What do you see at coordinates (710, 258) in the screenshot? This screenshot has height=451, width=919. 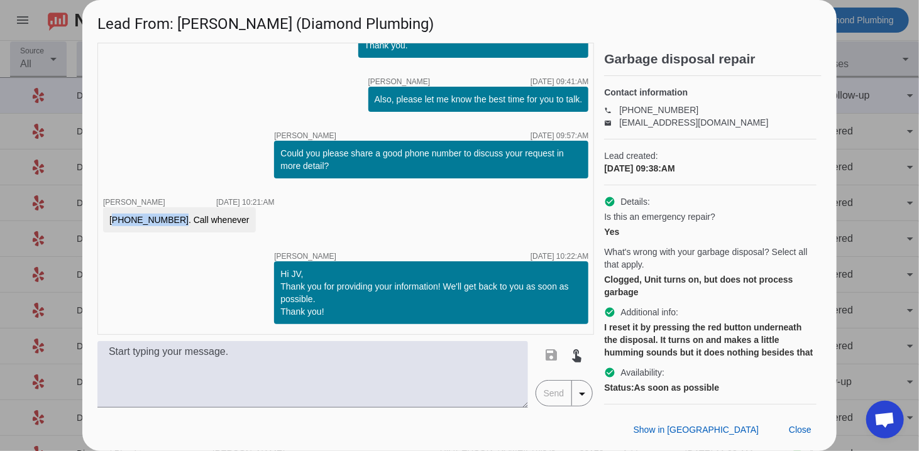 I see `span: What's wrong with your garbage disposal? Select all that apply.` at bounding box center [710, 258].